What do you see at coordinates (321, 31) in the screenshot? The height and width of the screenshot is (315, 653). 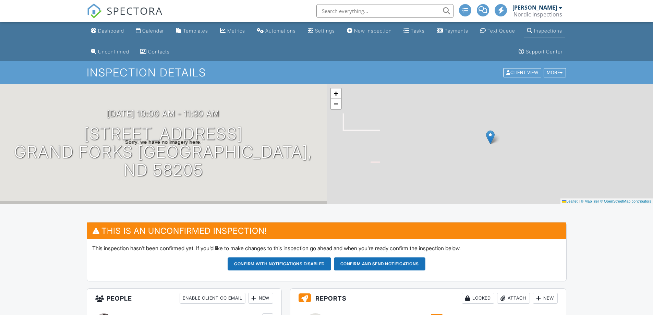 I see `a: Settings` at bounding box center [321, 31].